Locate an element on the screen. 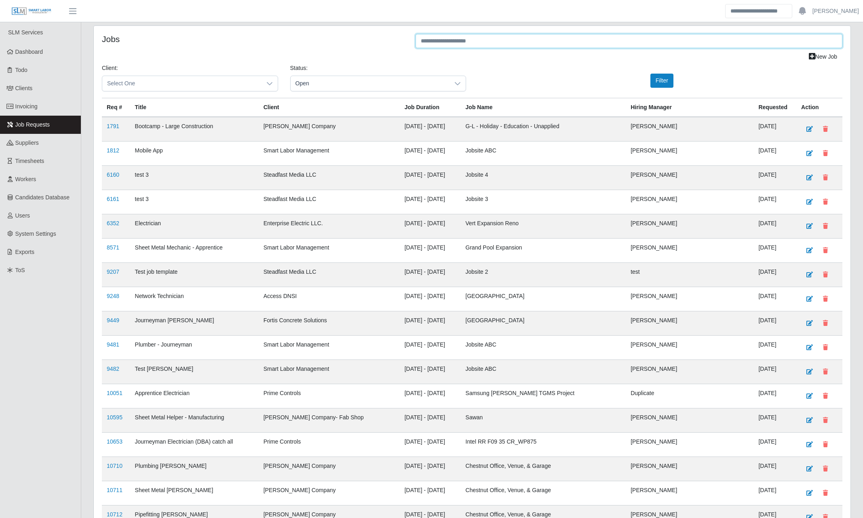  td: Grand Pool Expansion is located at coordinates (543, 251).